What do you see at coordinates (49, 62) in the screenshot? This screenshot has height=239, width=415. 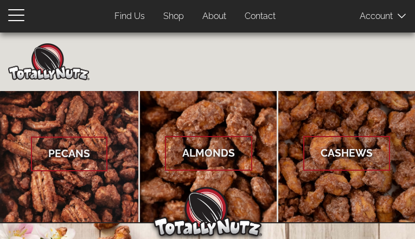 I see `img: Home` at bounding box center [49, 62].